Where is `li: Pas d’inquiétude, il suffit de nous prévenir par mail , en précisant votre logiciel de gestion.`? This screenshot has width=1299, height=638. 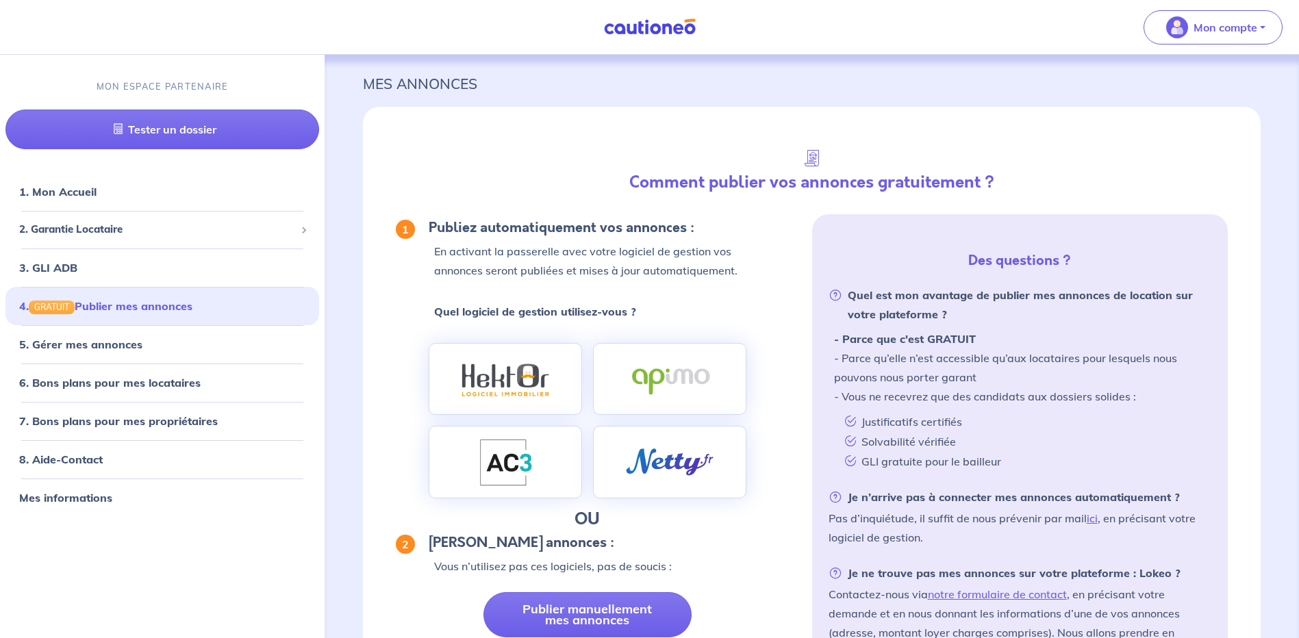
li: Pas d’inquiétude, il suffit de nous prévenir par mail , en précisant votre logiciel de gestion. is located at coordinates (1020, 517).